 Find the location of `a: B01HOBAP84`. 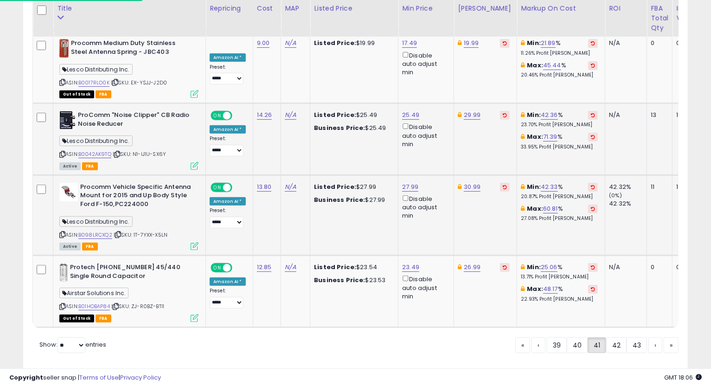

a: B01HOBAP84 is located at coordinates (94, 306).